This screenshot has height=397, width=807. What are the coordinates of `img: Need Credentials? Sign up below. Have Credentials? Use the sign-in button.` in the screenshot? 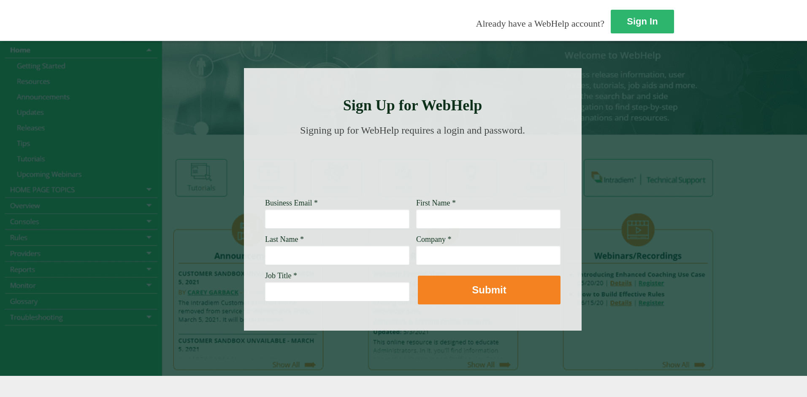 It's located at (413, 166).